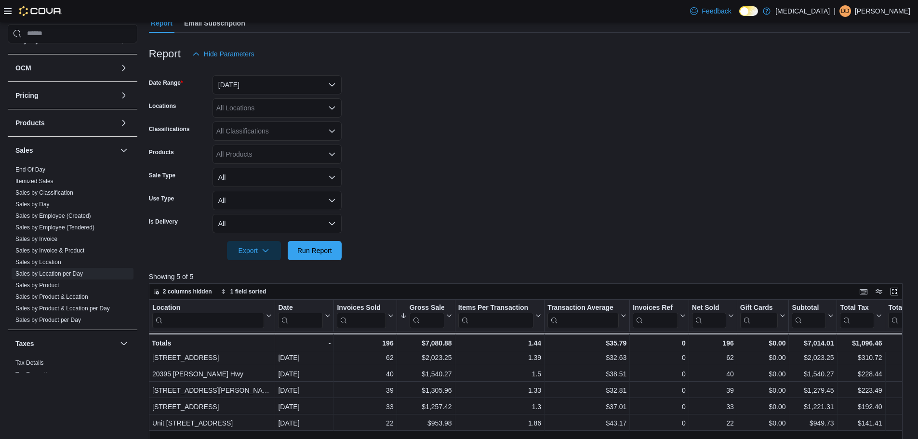  Describe the element at coordinates (812, 374) in the screenshot. I see `div: $1,540.27` at that location.